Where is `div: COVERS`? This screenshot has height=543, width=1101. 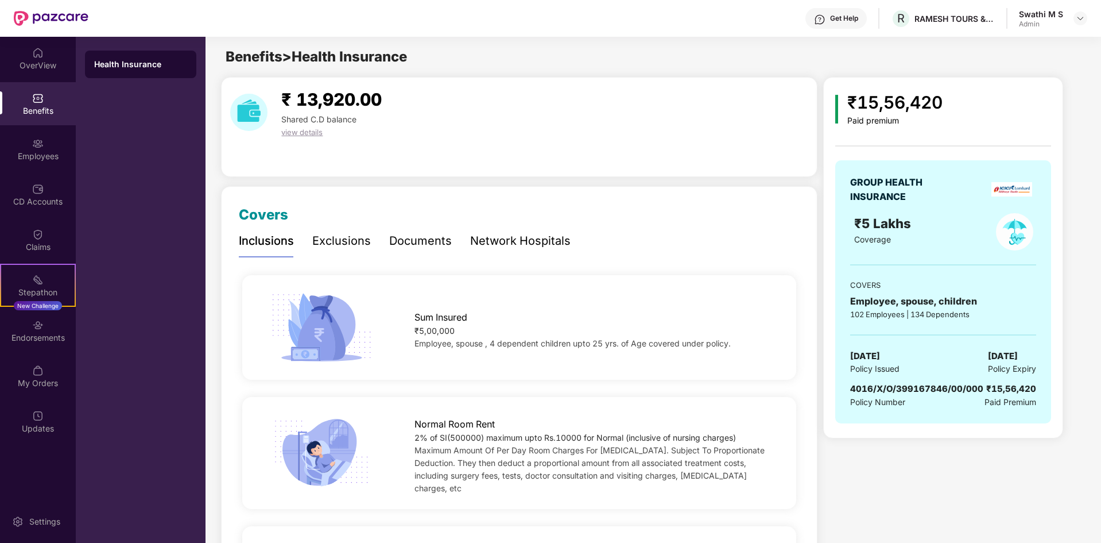 div: COVERS is located at coordinates (943, 285).